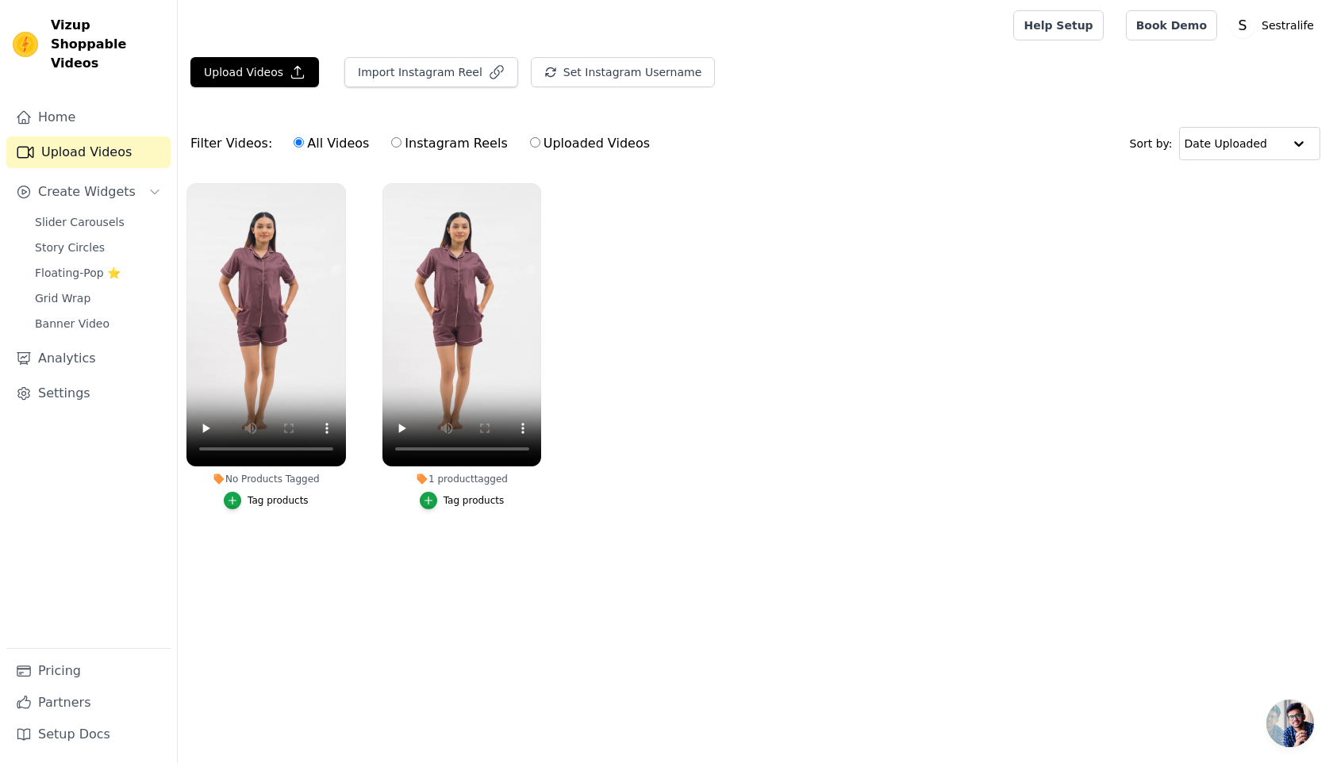 The height and width of the screenshot is (763, 1333). I want to click on a: Partners, so click(88, 703).